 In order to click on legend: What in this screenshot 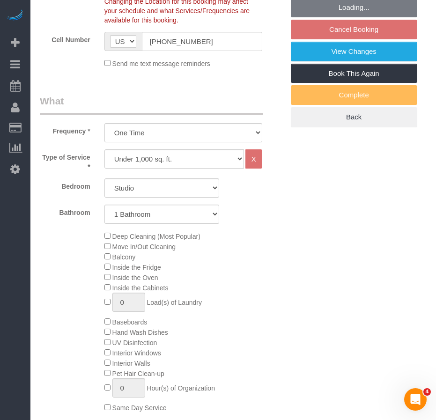, I will do `click(151, 104)`.